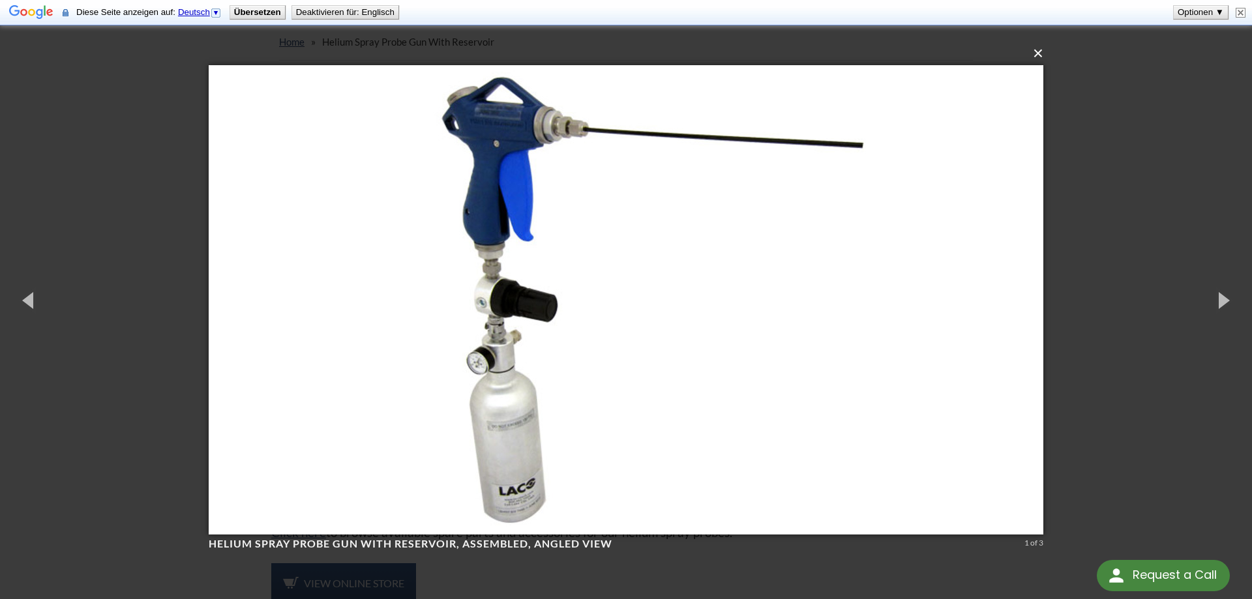 The height and width of the screenshot is (599, 1252). I want to click on button: Übersetzen, so click(258, 12).